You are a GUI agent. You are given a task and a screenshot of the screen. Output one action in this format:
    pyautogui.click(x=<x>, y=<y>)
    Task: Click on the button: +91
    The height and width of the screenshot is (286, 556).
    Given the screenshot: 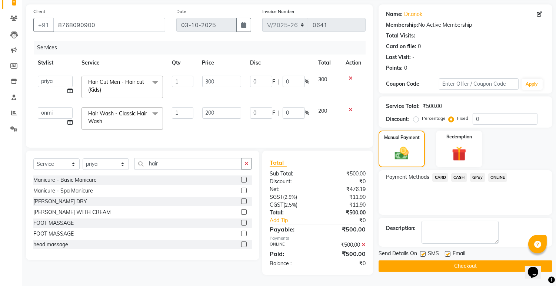 What is the action you would take?
    pyautogui.click(x=44, y=25)
    